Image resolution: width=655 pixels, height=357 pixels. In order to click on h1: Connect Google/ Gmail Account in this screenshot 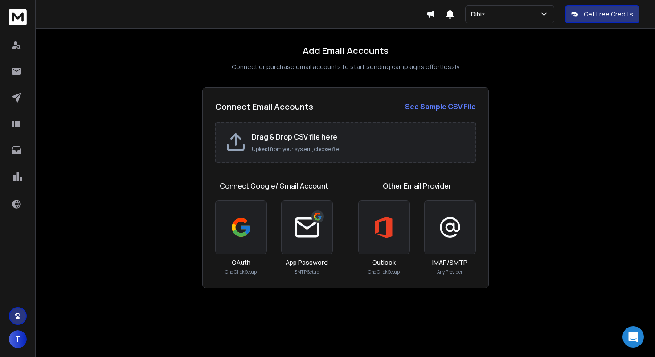, I will do `click(274, 186)`.